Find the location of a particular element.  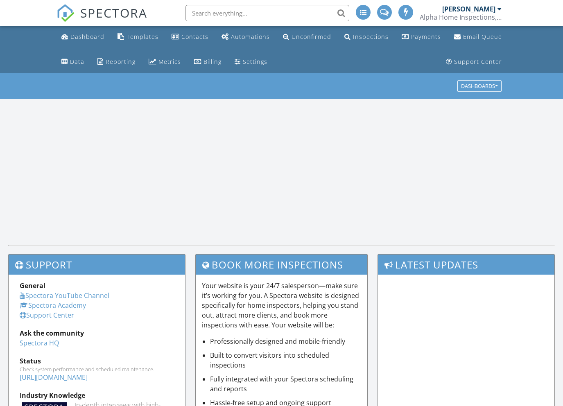

div: Alpha Home Inspections, LLC is located at coordinates (460, 17).